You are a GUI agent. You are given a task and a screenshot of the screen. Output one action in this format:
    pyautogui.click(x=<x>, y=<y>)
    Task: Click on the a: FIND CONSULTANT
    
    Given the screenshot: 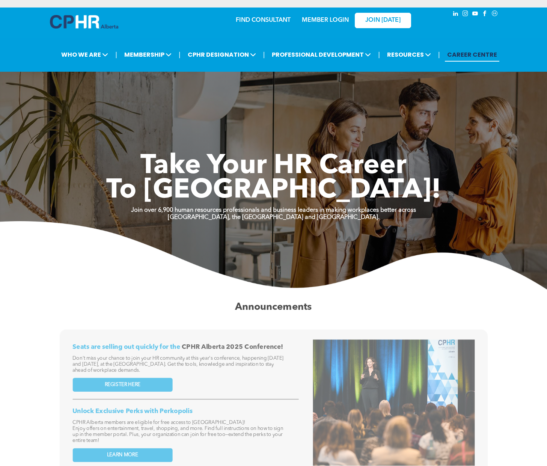 What is the action you would take?
    pyautogui.click(x=263, y=20)
    